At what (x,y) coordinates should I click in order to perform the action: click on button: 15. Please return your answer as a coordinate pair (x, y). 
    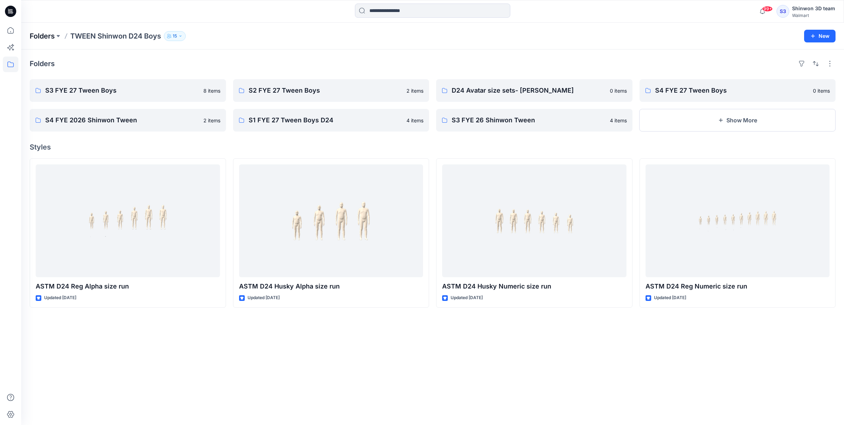
    Looking at the image, I should click on (175, 36).